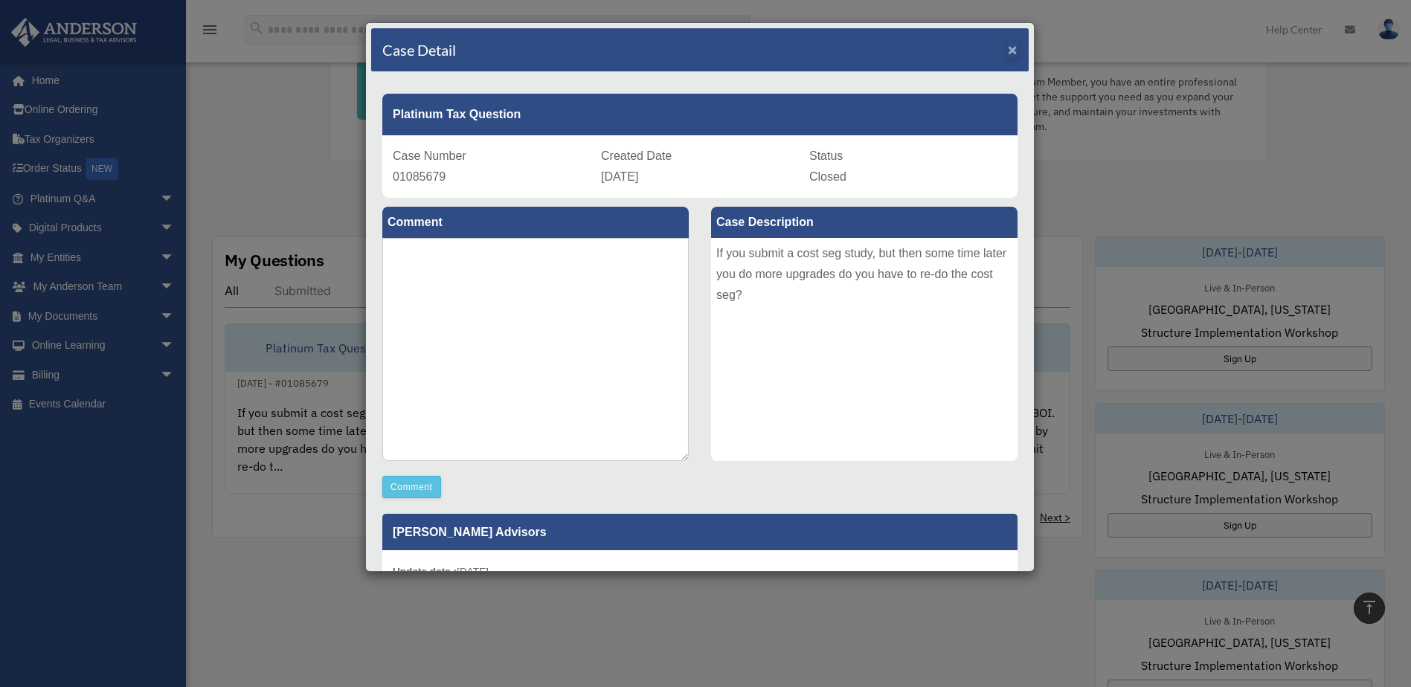 This screenshot has height=687, width=1411. What do you see at coordinates (1013, 49) in the screenshot?
I see `button: Close` at bounding box center [1013, 49].